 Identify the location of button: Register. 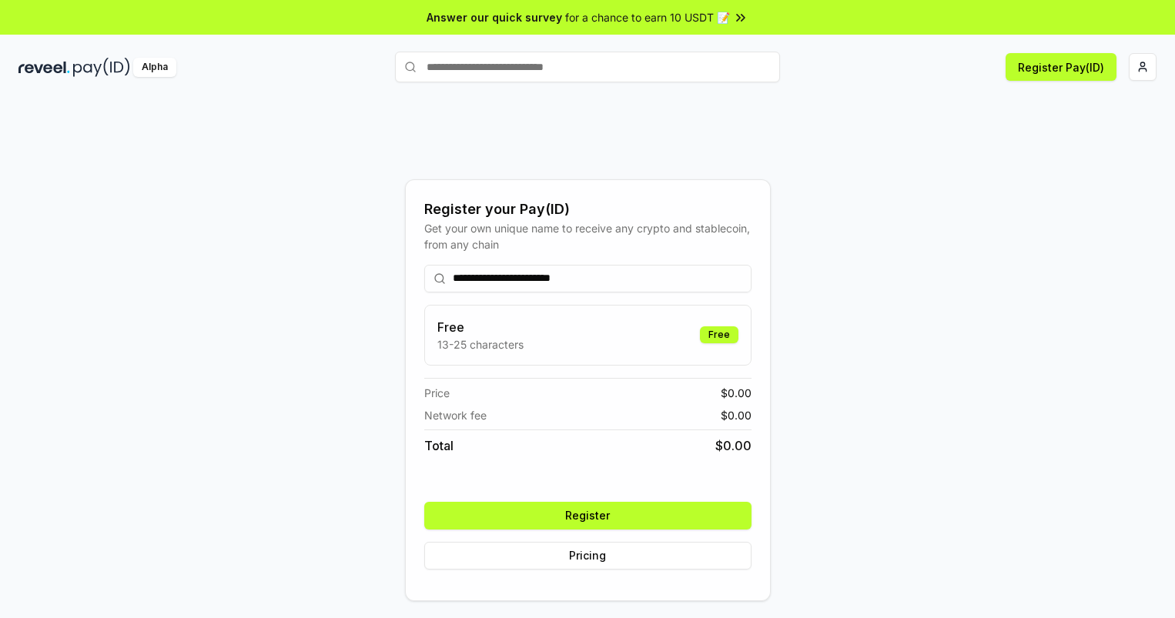
(588, 516).